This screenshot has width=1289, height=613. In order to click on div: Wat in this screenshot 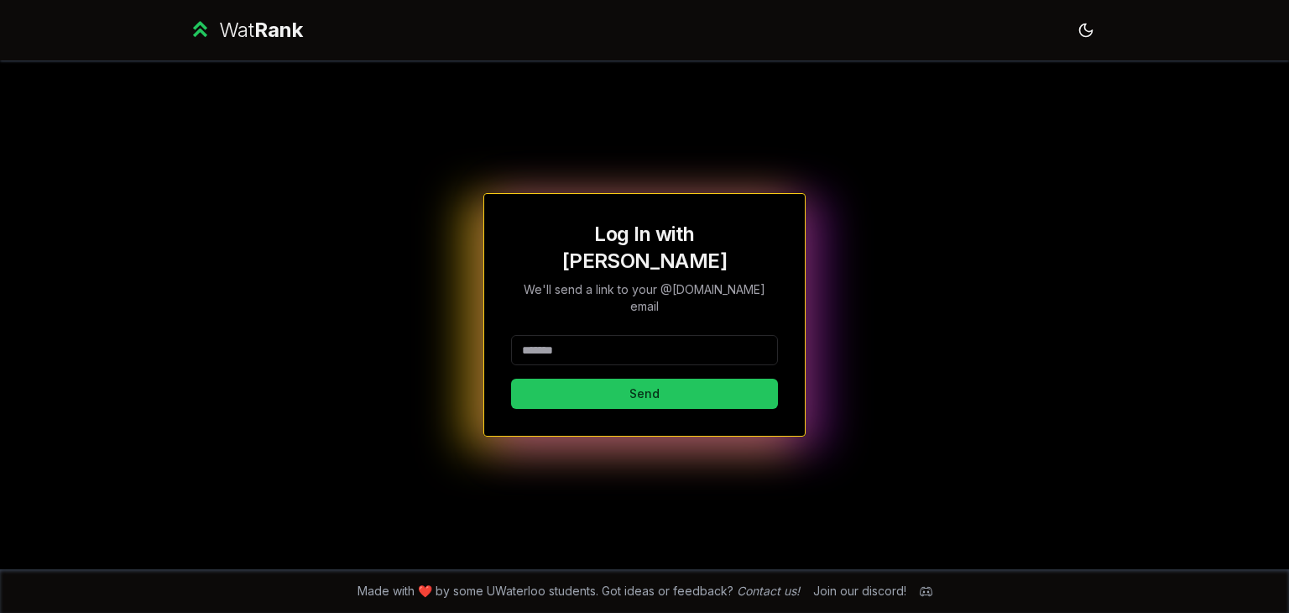, I will do `click(261, 30)`.